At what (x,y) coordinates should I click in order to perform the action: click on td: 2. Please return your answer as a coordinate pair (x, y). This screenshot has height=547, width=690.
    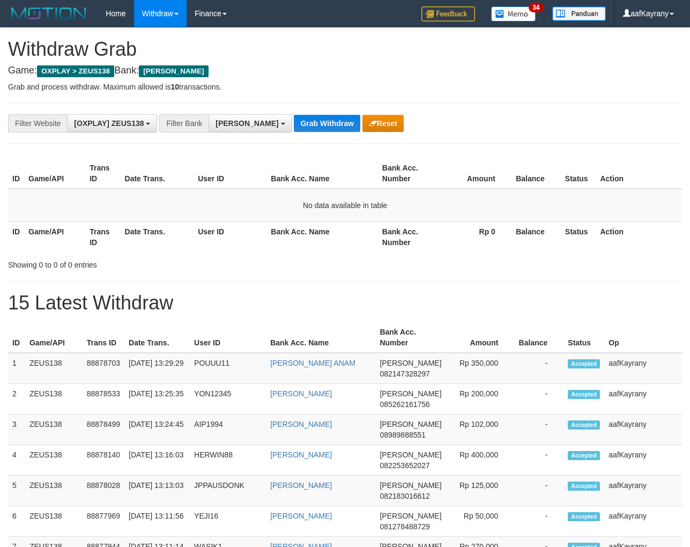
    Looking at the image, I should click on (17, 399).